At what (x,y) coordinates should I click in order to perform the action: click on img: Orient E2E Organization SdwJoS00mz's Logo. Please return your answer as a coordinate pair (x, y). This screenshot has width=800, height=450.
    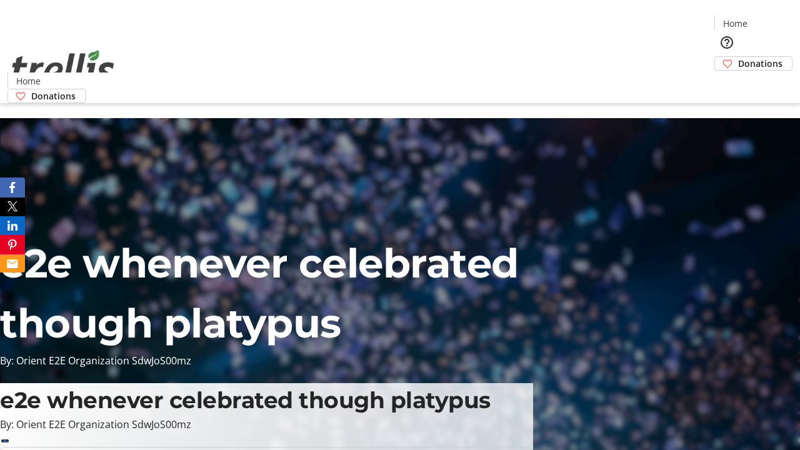
    Looking at the image, I should click on (63, 68).